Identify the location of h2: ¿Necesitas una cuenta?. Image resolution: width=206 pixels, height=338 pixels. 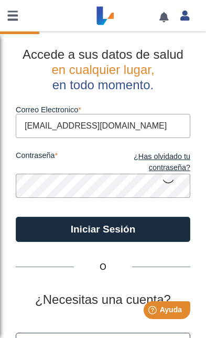
(103, 300).